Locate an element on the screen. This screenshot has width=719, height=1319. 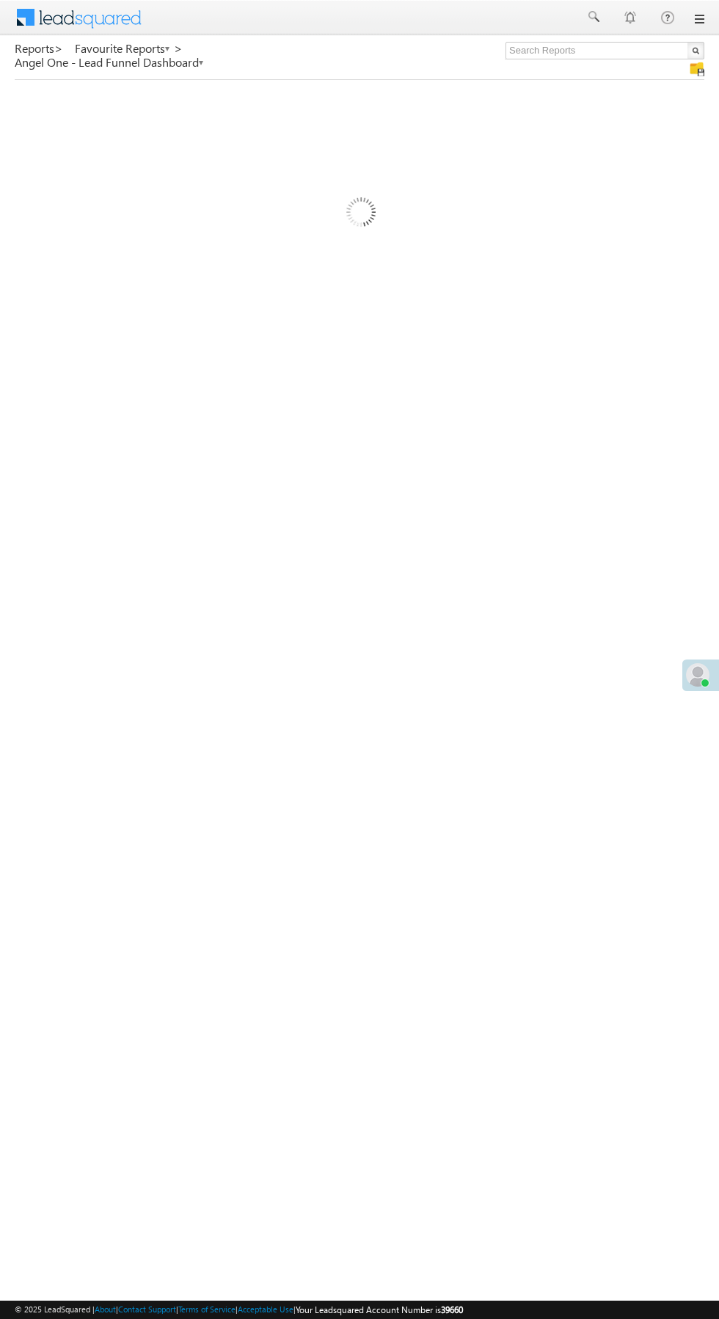
span: 39660 is located at coordinates (452, 1309).